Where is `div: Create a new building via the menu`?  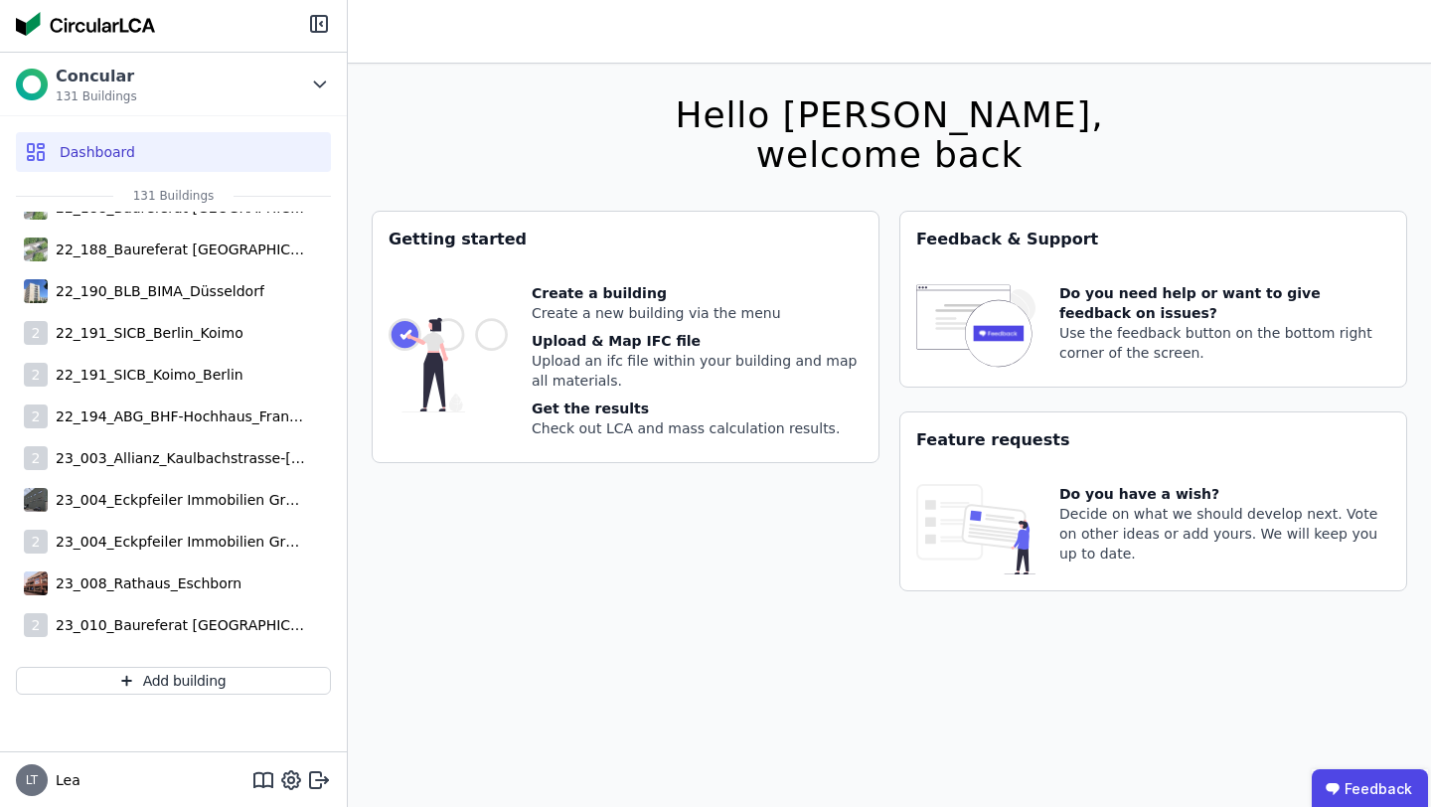
div: Create a new building via the menu is located at coordinates (697, 313).